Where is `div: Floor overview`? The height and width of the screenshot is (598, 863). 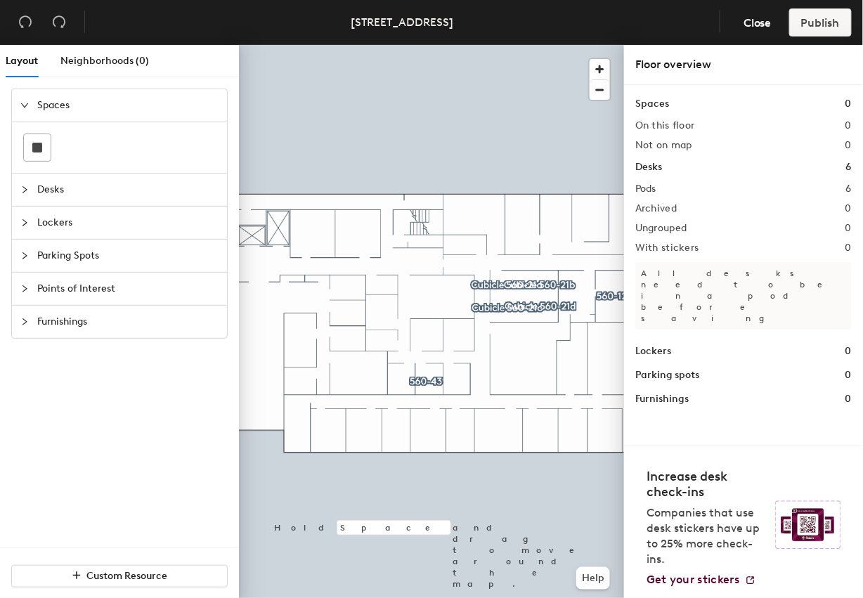 div: Floor overview is located at coordinates (744, 65).